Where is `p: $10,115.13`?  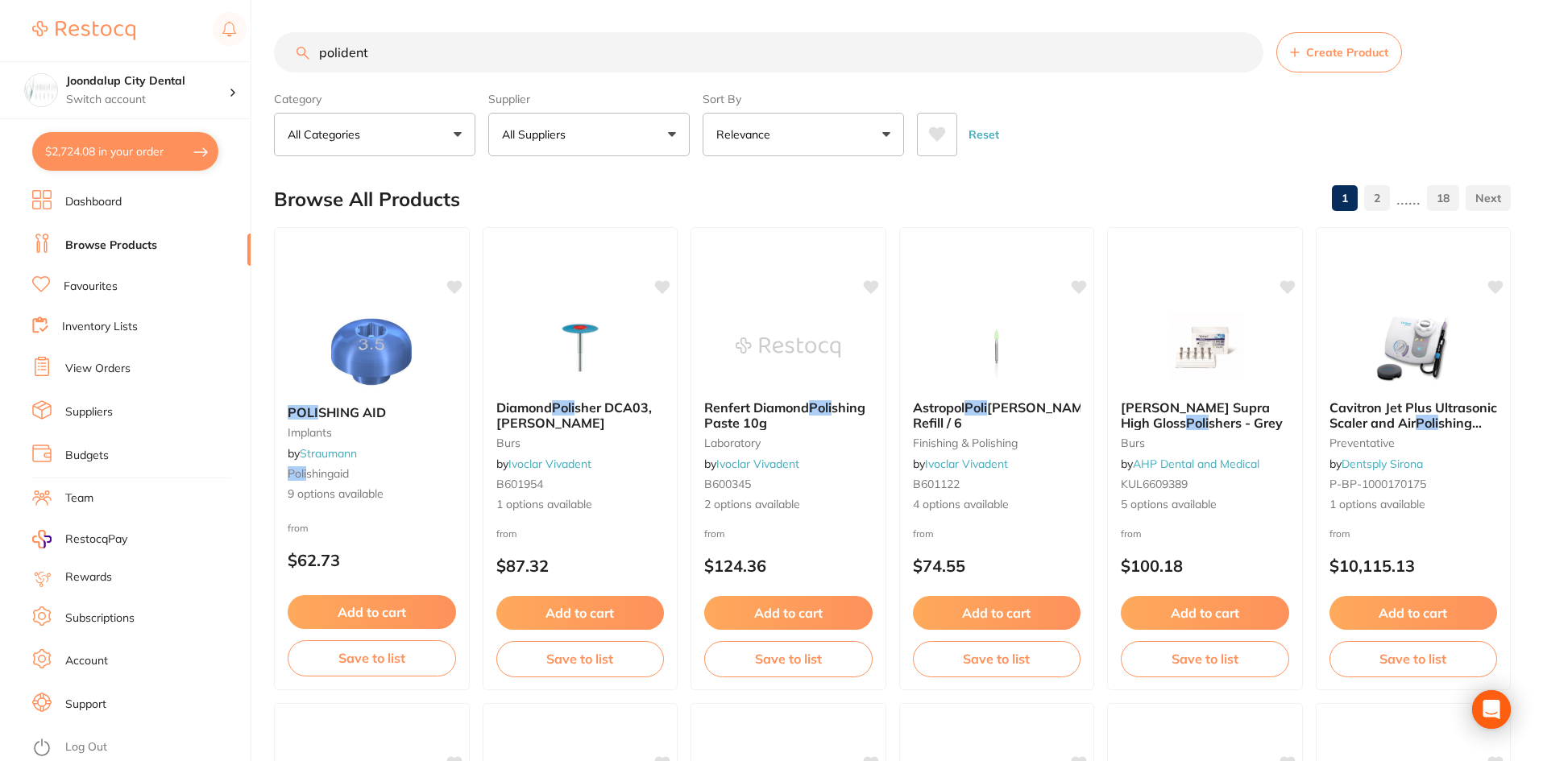 p: $10,115.13 is located at coordinates (1413, 565).